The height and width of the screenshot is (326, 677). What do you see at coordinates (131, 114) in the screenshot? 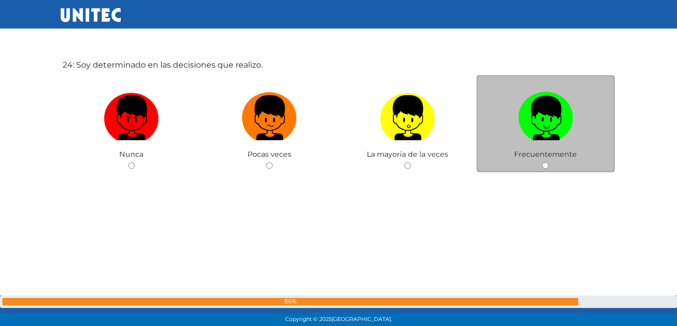
I see `img: Nunca` at bounding box center [131, 114].